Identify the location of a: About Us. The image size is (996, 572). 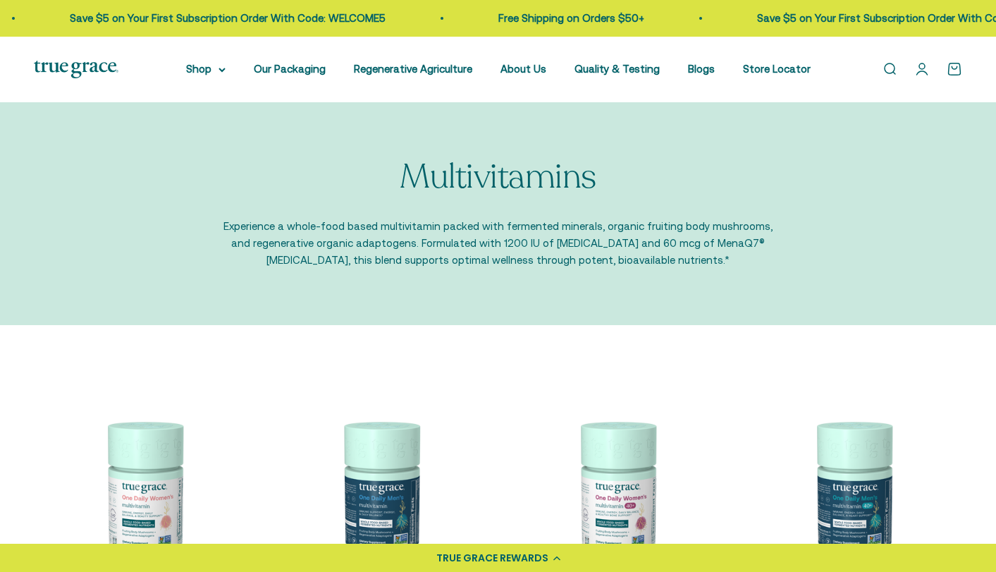
(523, 68).